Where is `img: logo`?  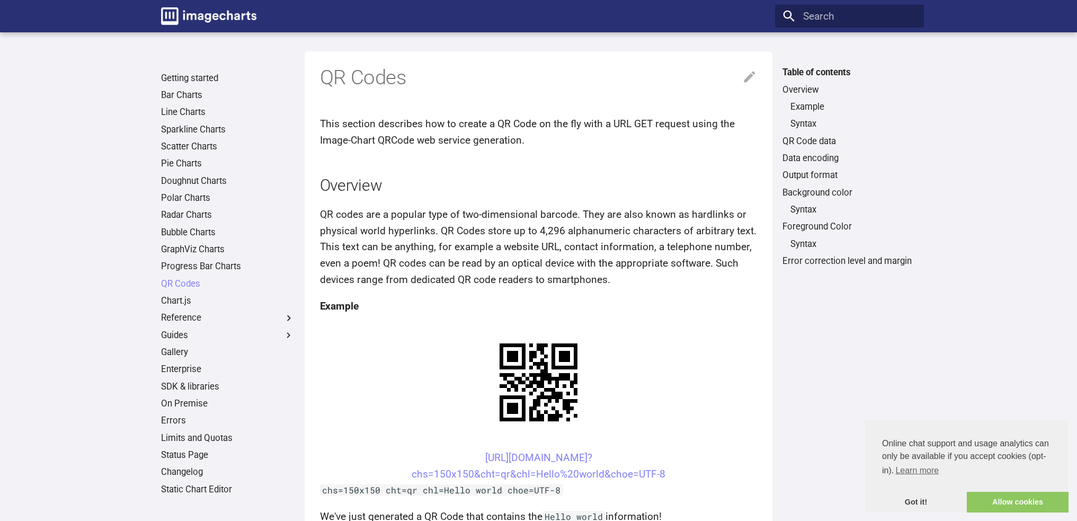
img: logo is located at coordinates (209, 16).